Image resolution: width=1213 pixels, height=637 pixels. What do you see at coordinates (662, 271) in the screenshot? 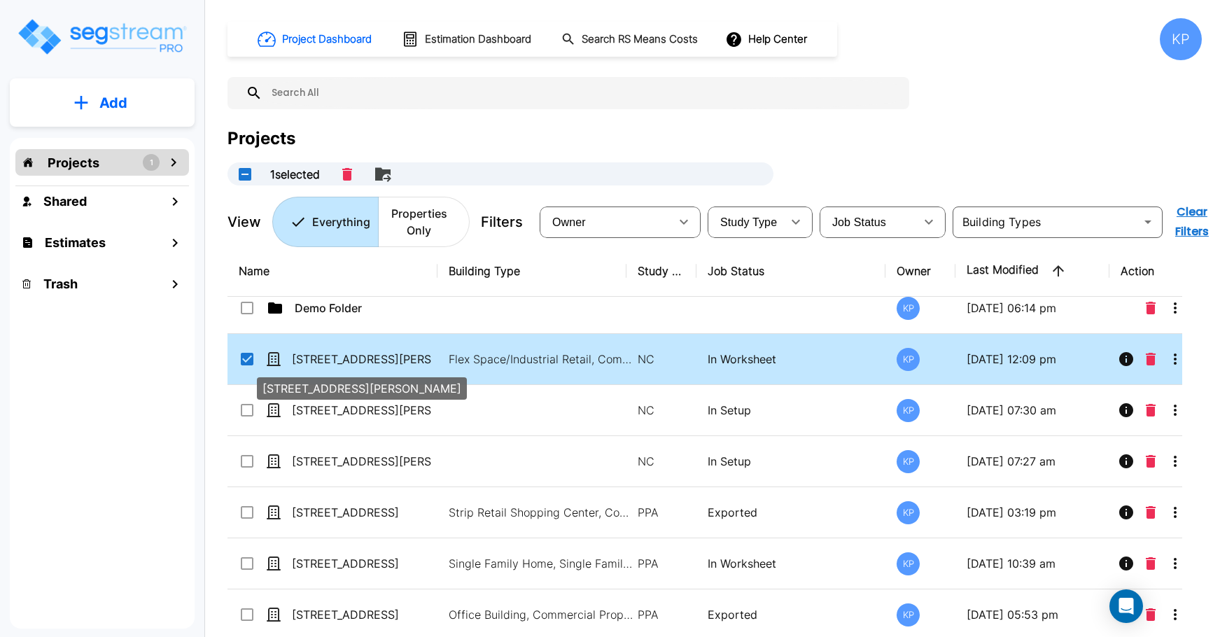
I see `th: Study Type` at bounding box center [662, 271].